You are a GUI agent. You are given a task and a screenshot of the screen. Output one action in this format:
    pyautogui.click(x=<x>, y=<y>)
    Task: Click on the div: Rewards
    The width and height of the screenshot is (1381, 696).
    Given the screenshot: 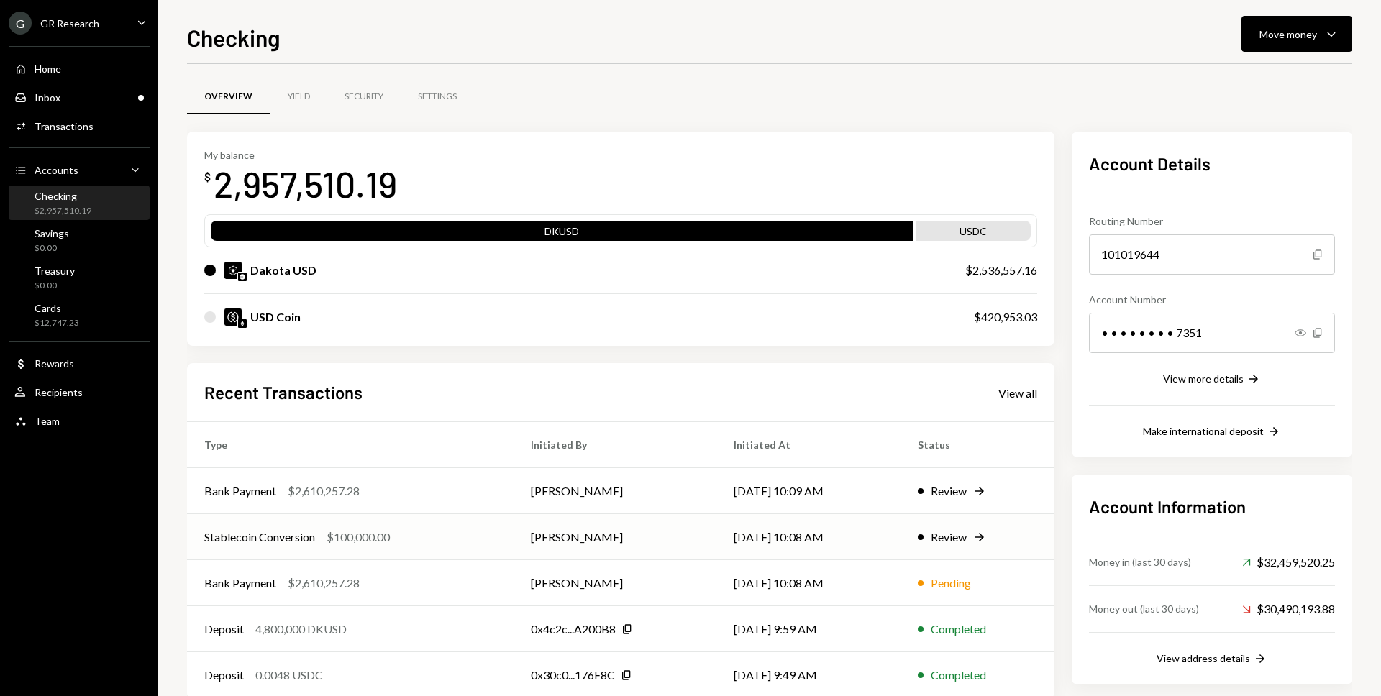 What is the action you would take?
    pyautogui.click(x=54, y=363)
    